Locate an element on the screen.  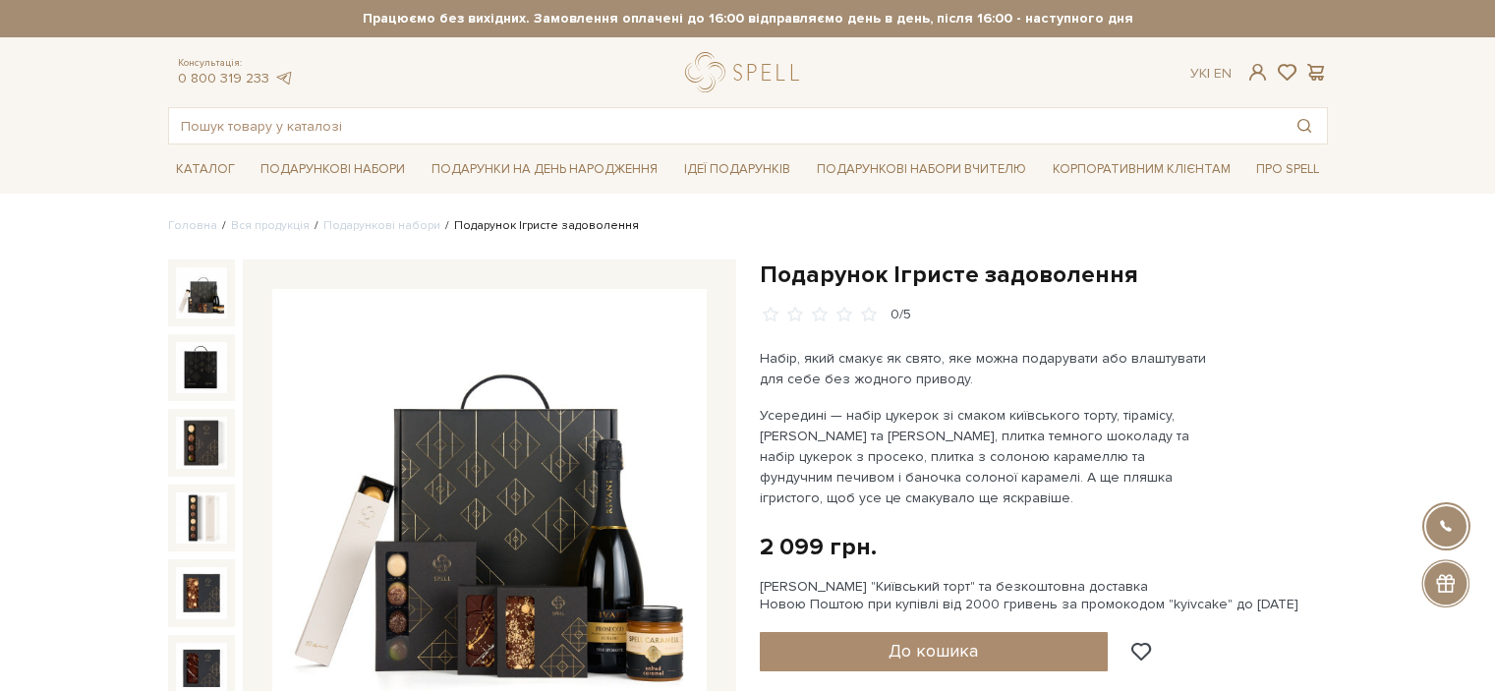
a: Каталог is located at coordinates (205, 169).